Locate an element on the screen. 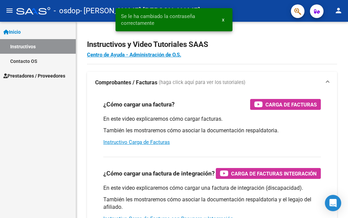 This screenshot has width=348, height=218. mat-icon: menu is located at coordinates (10, 11).